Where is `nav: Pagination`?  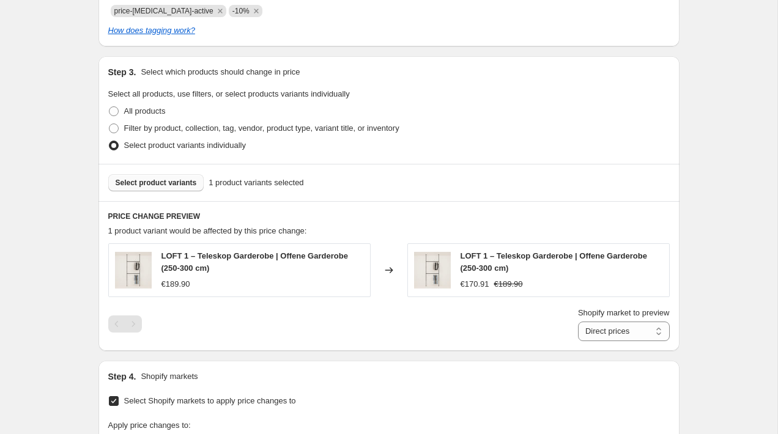 nav: Pagination is located at coordinates (125, 324).